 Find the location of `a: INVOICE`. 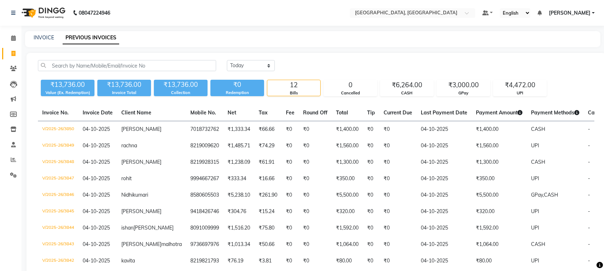

a: INVOICE is located at coordinates (44, 38).